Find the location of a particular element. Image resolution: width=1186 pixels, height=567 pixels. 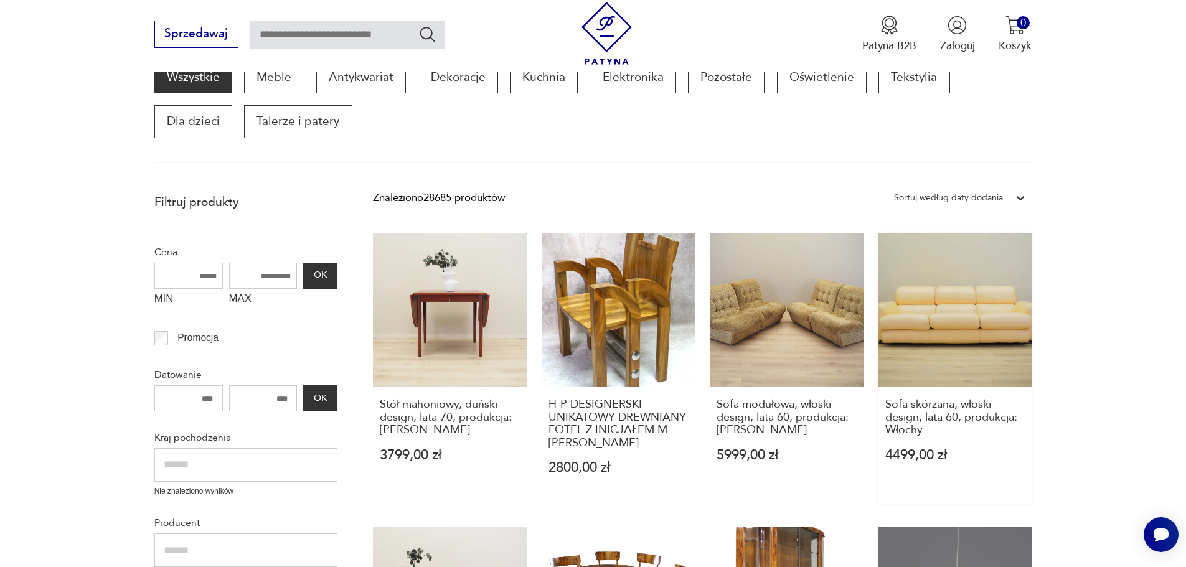

div: Sortuj według daty dodania is located at coordinates (948, 198).